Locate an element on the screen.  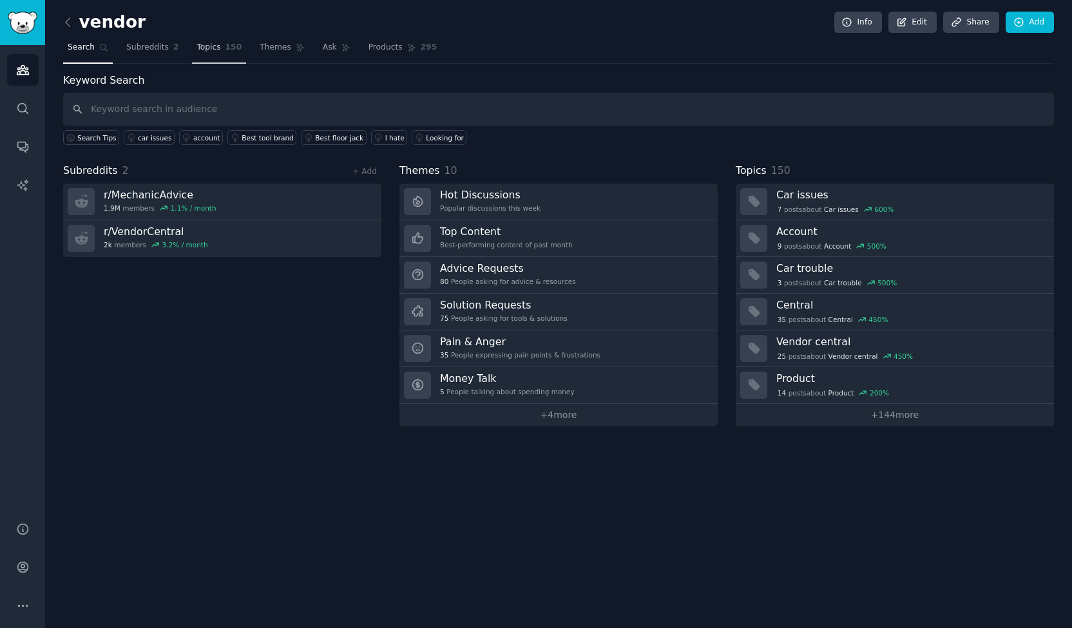
a: Top ContentBest-performing content of past month is located at coordinates (559, 238).